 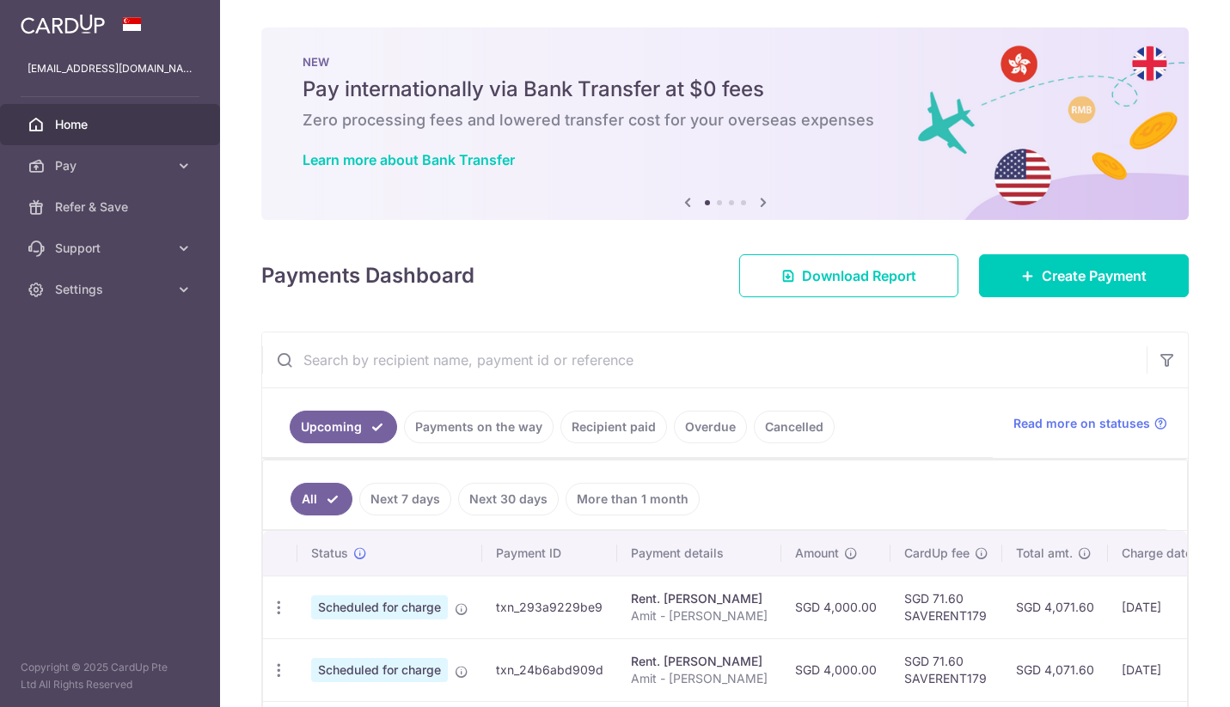 What do you see at coordinates (405, 499) in the screenshot?
I see `a: Next 7 days` at bounding box center [405, 499].